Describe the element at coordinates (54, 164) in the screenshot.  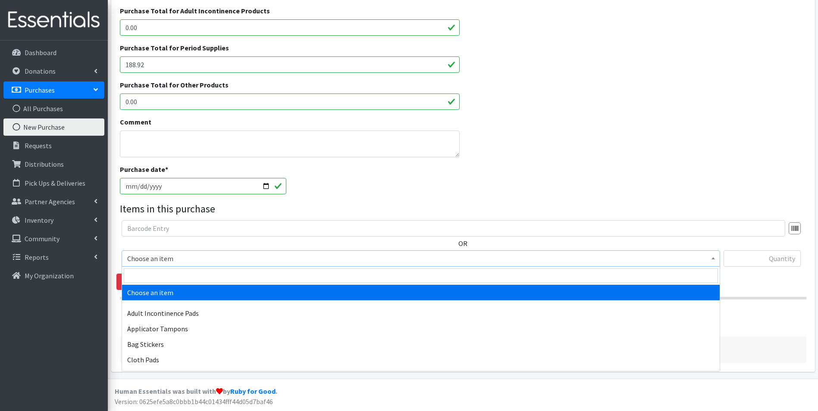
I see `a: Distributions` at that location.